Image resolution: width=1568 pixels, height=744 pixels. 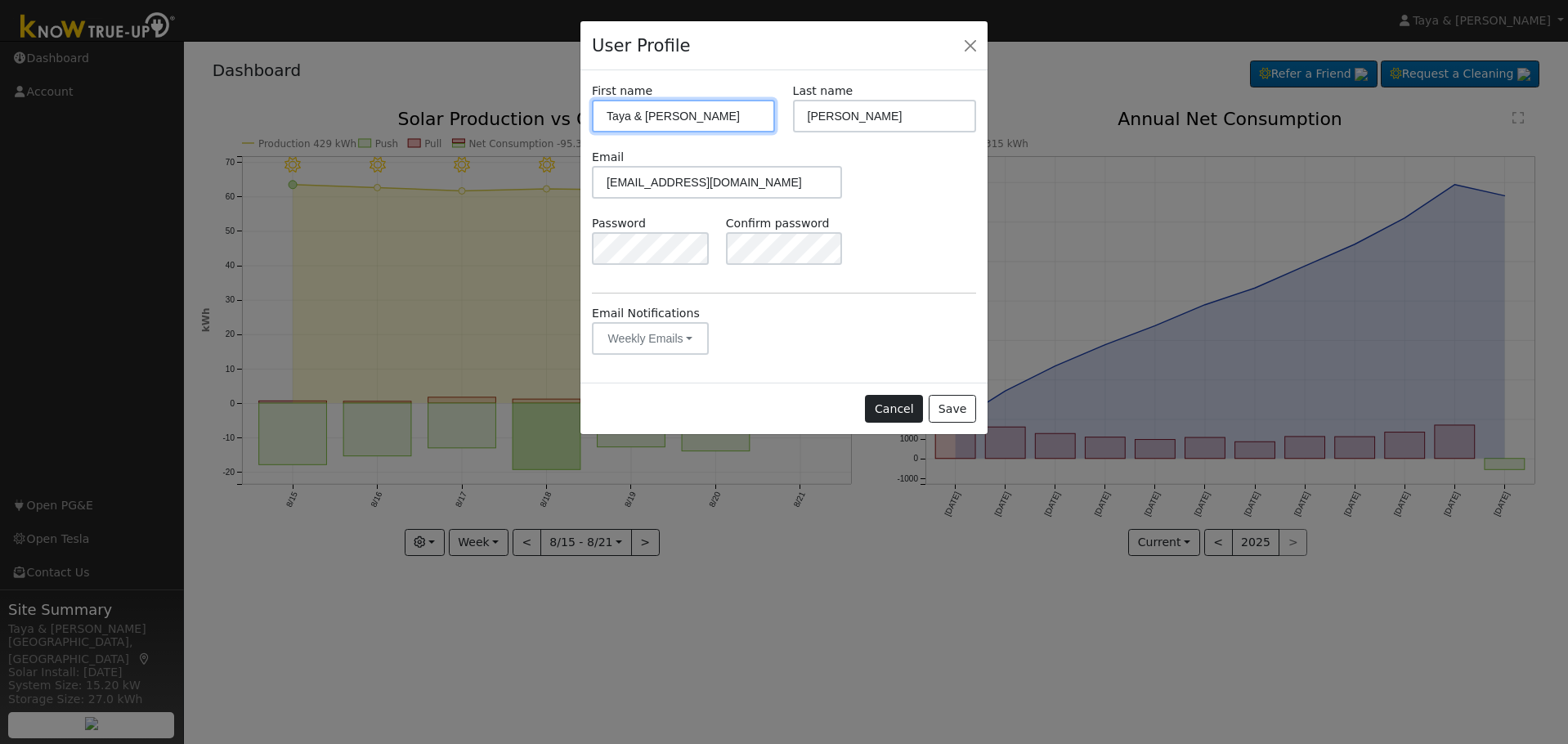 I want to click on label: Confirm password, so click(x=777, y=223).